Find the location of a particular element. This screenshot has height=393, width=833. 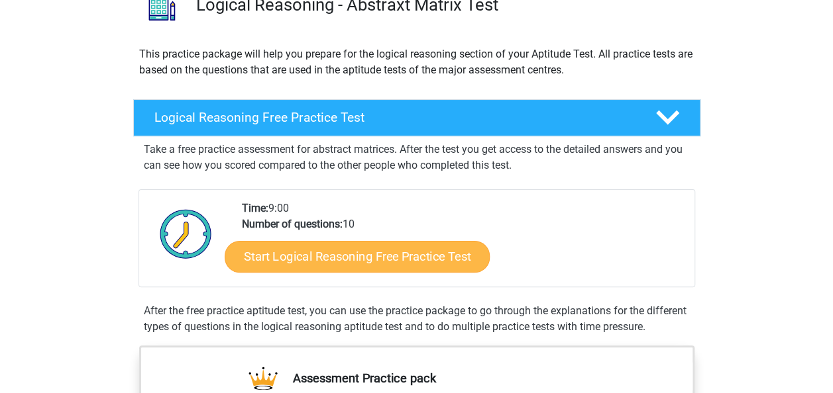

img: Clock is located at coordinates (185, 234).